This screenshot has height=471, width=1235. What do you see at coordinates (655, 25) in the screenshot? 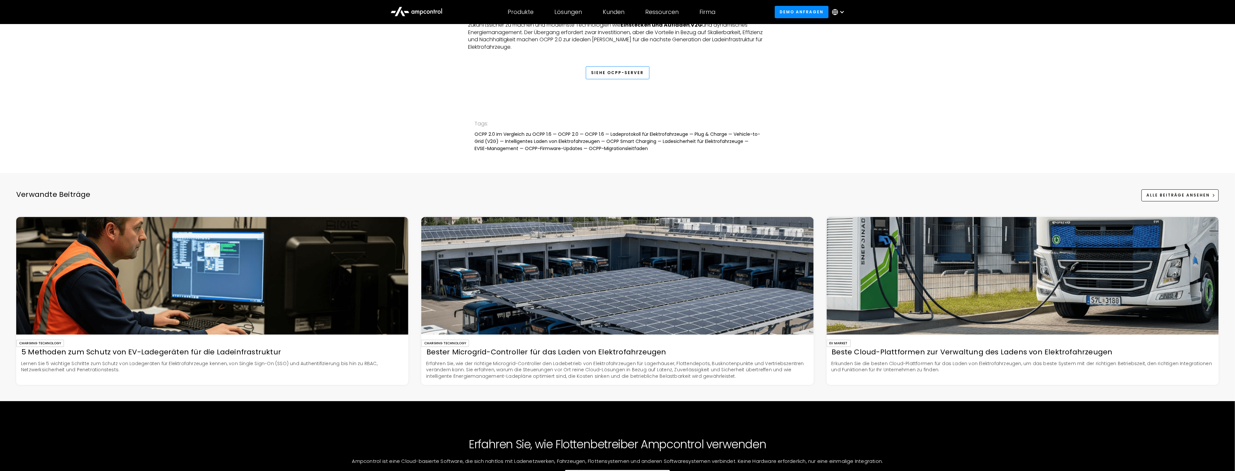
I see `strong: Einstecken und Aufladen` at bounding box center [655, 25].